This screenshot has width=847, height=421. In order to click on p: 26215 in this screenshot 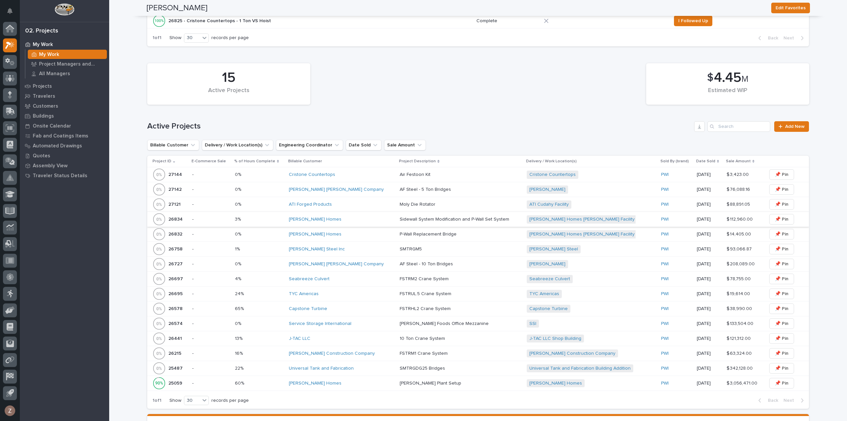, I will do `click(175, 352)`.